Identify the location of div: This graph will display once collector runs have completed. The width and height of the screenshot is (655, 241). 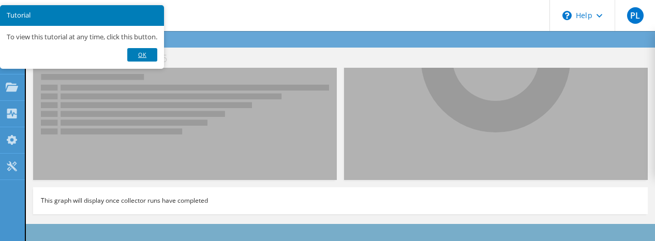
(340, 201).